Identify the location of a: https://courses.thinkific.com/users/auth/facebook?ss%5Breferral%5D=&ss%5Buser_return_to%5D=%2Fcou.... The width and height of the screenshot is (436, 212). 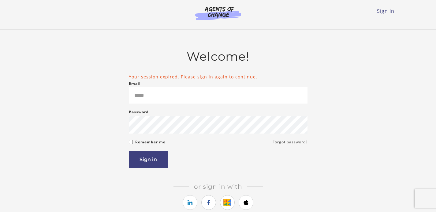
(209, 202).